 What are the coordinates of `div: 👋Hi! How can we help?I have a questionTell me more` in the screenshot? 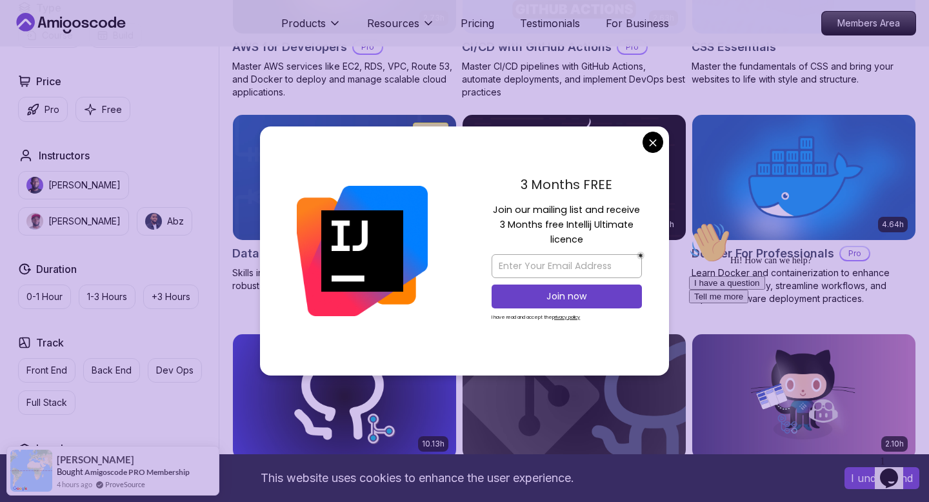 It's located at (121, 46).